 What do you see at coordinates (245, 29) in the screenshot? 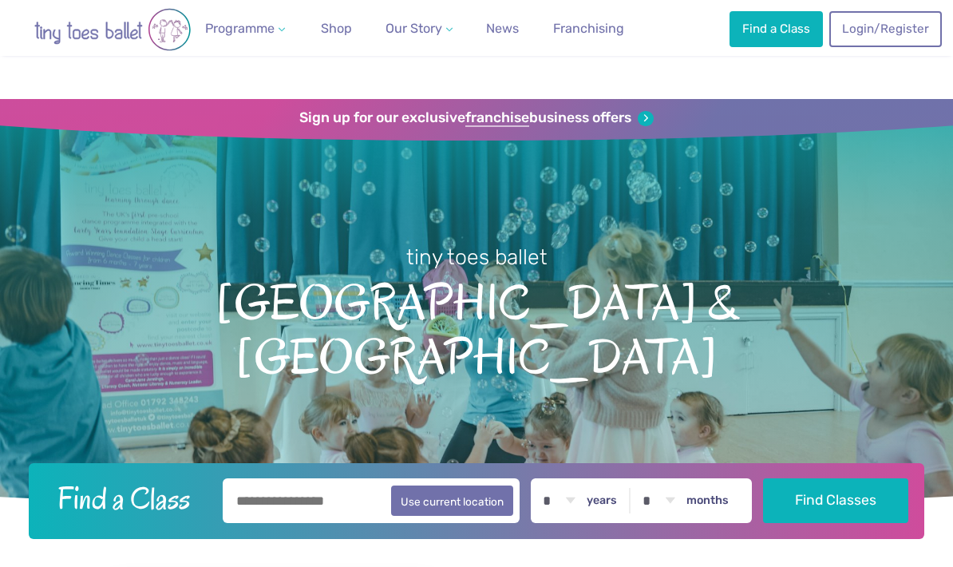
I see `a: Programme` at bounding box center [245, 29].